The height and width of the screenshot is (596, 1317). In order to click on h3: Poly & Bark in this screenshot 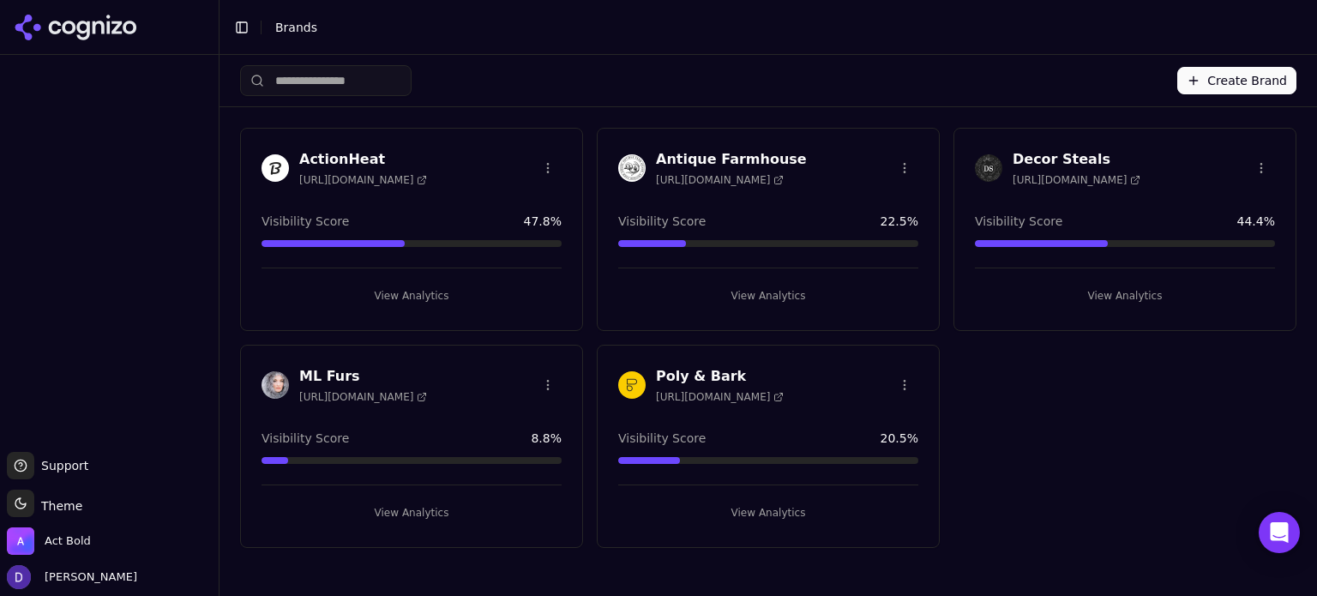, I will do `click(720, 377)`.